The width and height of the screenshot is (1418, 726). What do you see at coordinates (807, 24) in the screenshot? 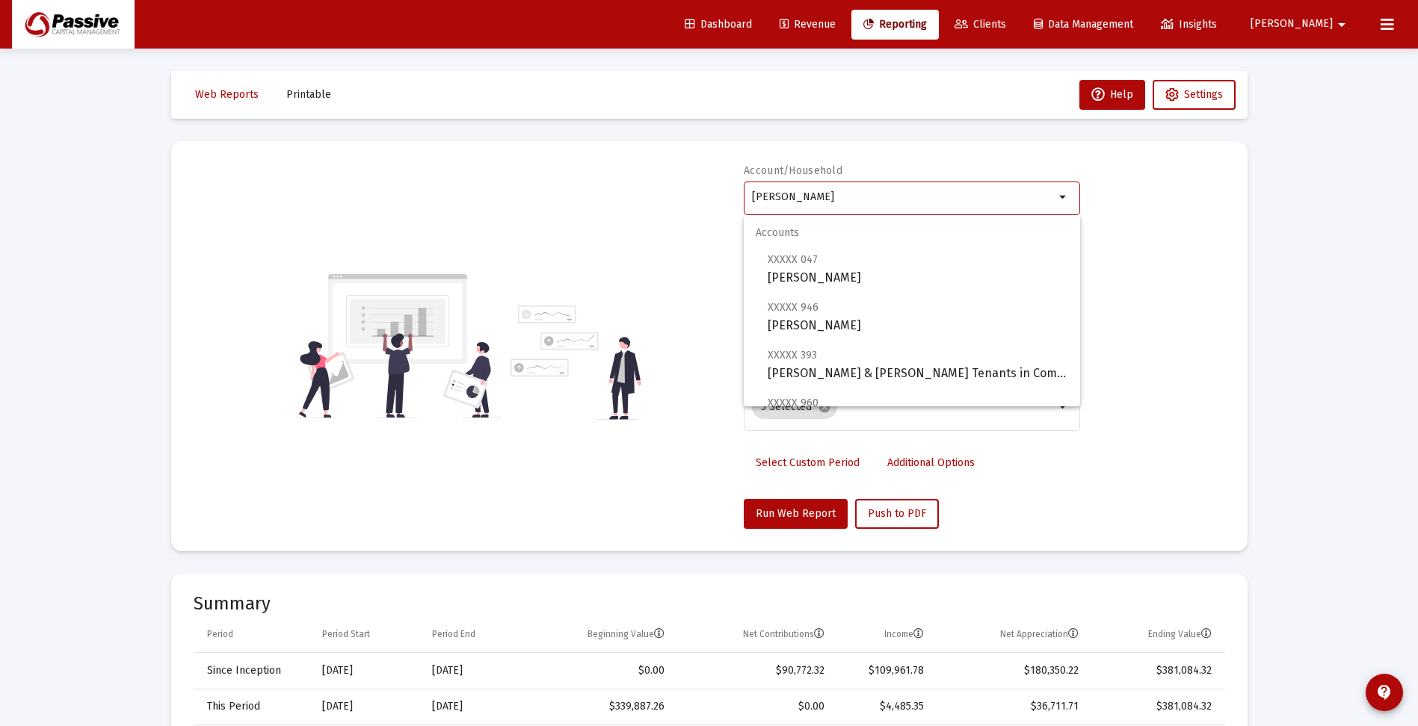
I see `span: Revenue` at bounding box center [807, 24].